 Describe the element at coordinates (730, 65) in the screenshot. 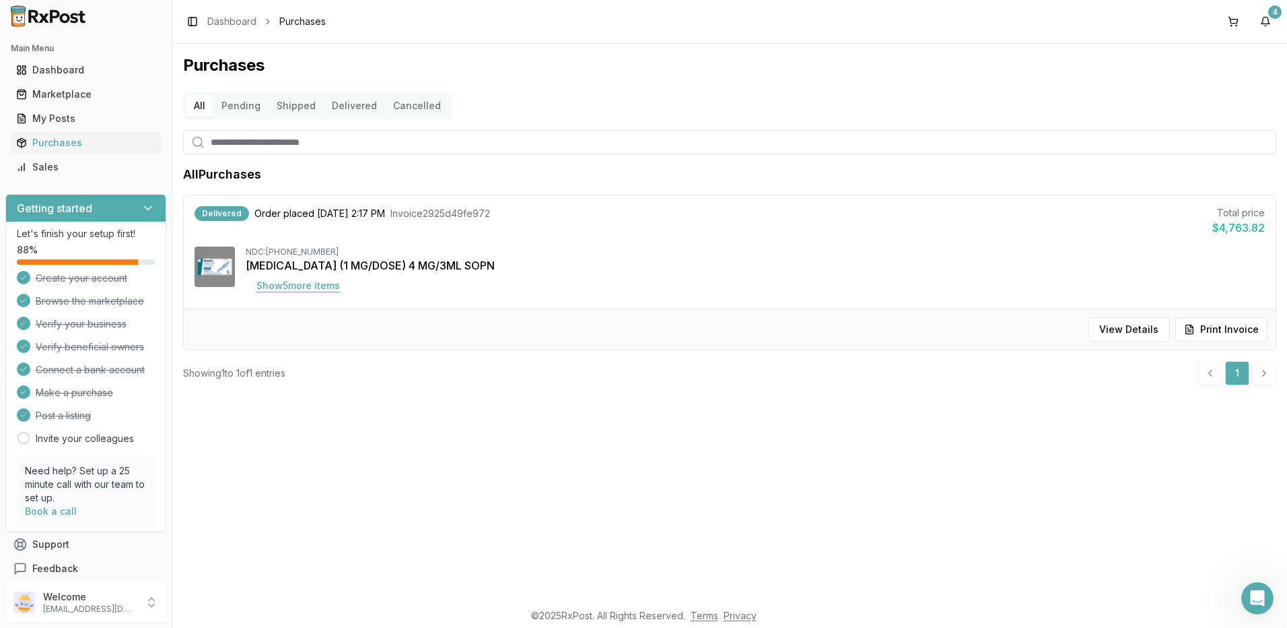

I see `h1: Purchases` at that location.